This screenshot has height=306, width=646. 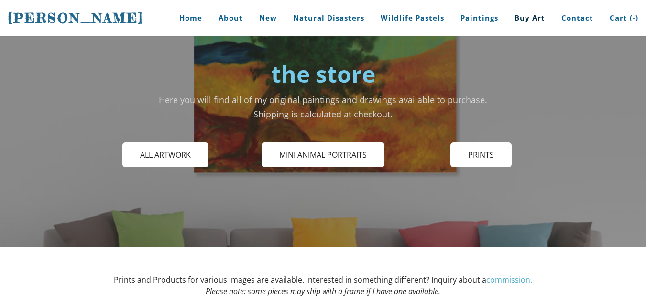 What do you see at coordinates (323, 74) in the screenshot?
I see `strong: the store` at bounding box center [323, 74].